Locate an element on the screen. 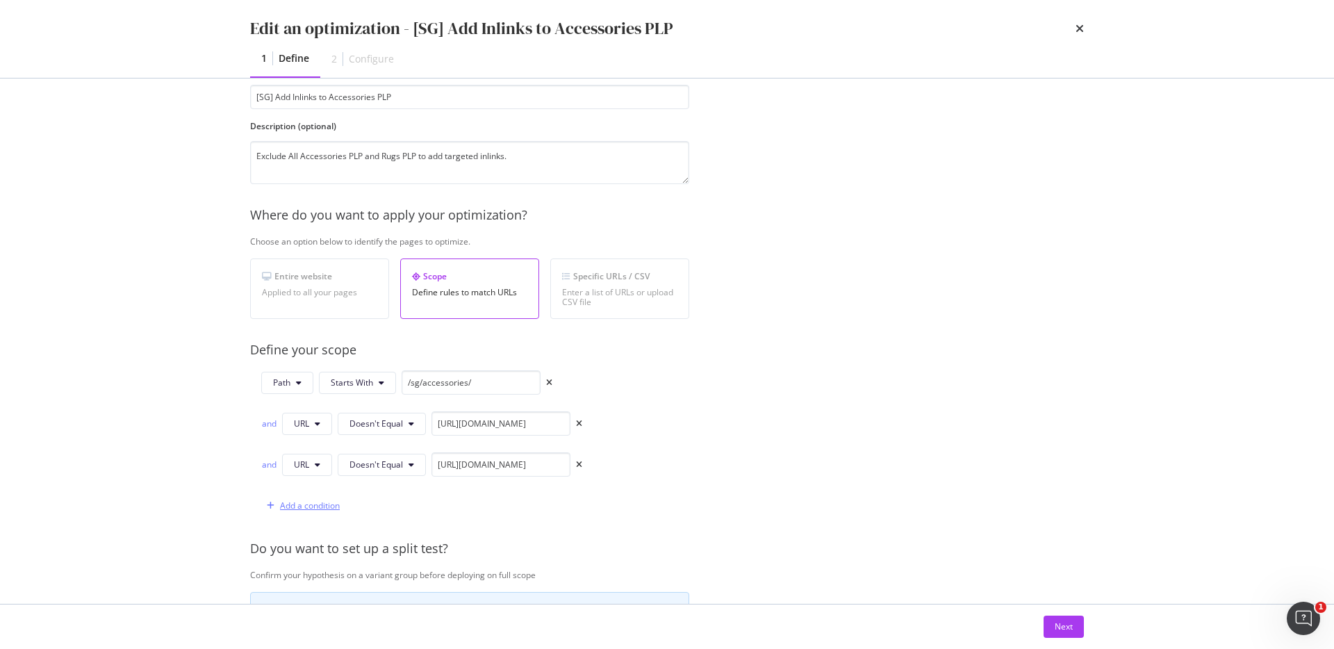 This screenshot has height=649, width=1334. div: Applied to all your pages is located at coordinates (319, 292).